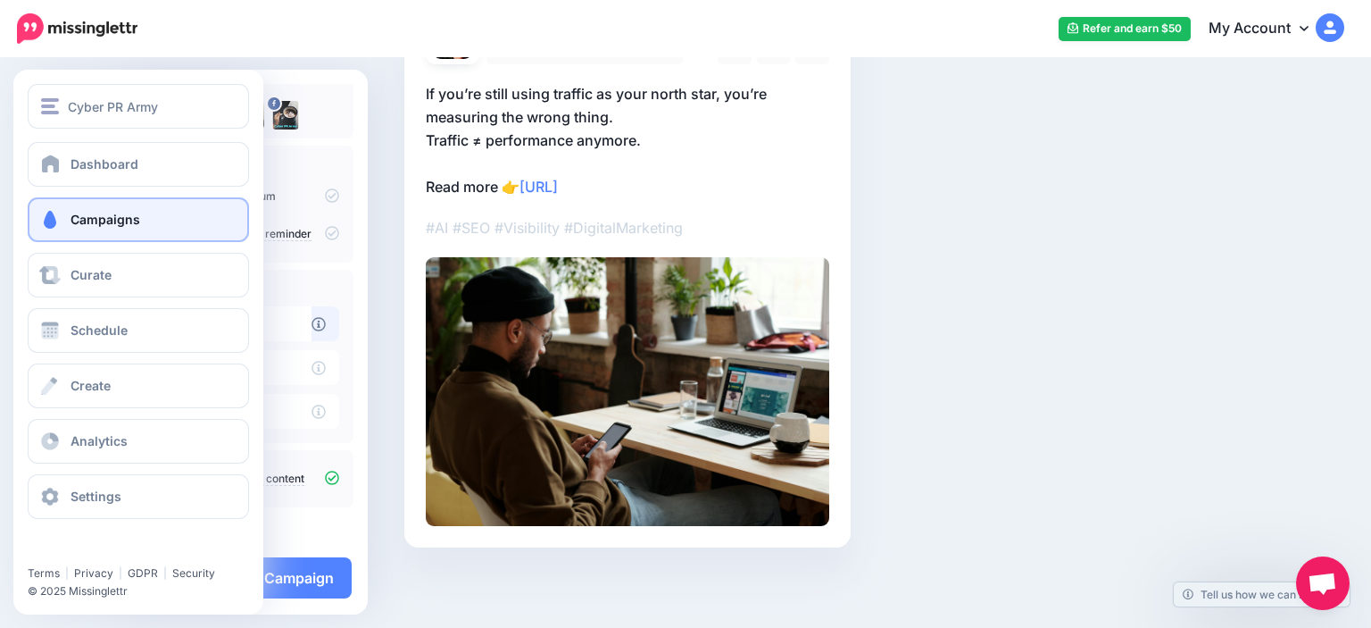  I want to click on a: Curate, so click(138, 275).